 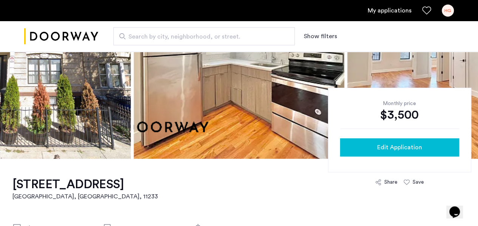 What do you see at coordinates (399, 147) in the screenshot?
I see `span: Edit Application` at bounding box center [399, 147].